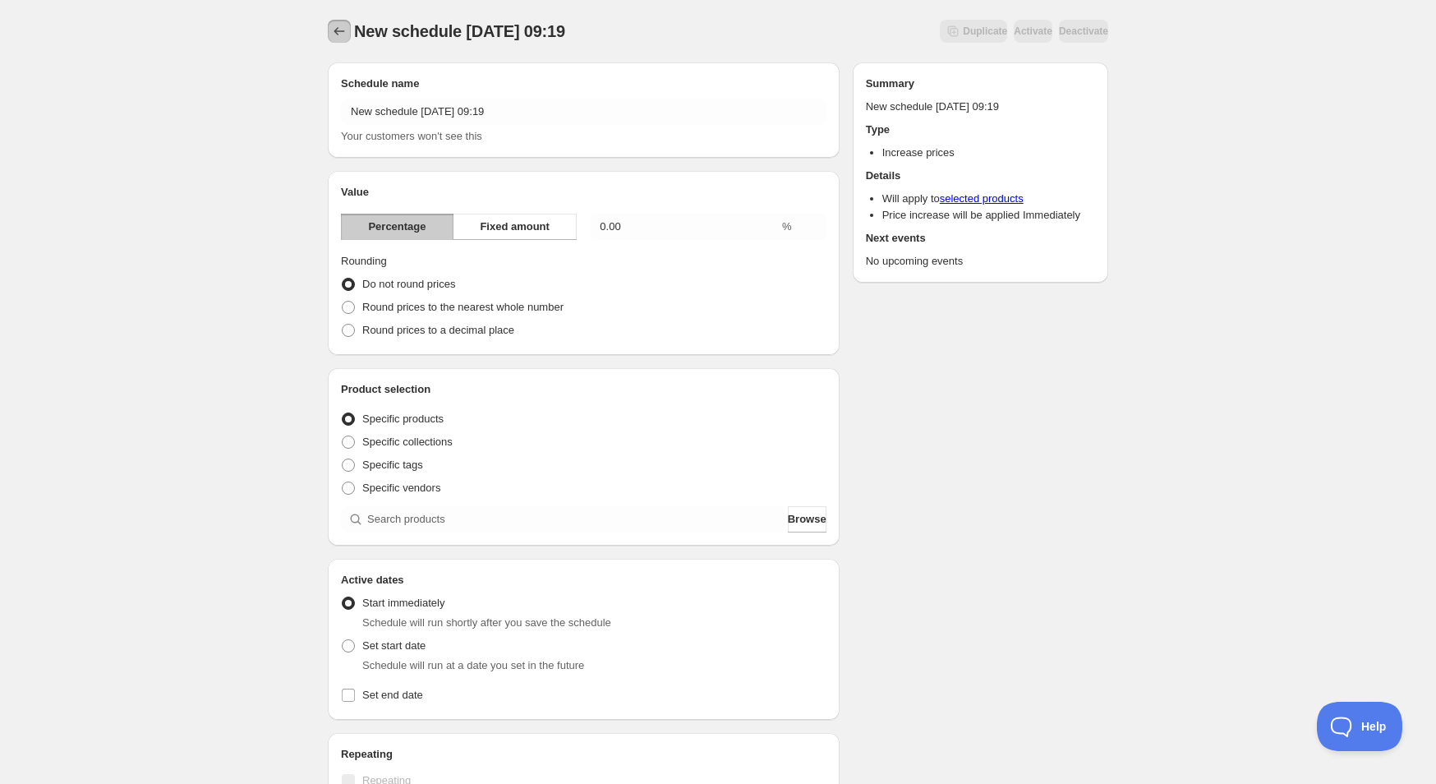  I want to click on span: Round prices to the nearest whole number, so click(463, 306).